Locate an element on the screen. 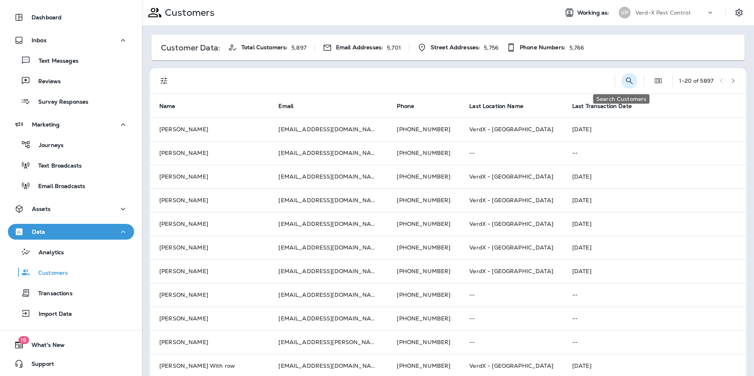 The height and width of the screenshot is (376, 754). button: 19What's New is located at coordinates (71, 345).